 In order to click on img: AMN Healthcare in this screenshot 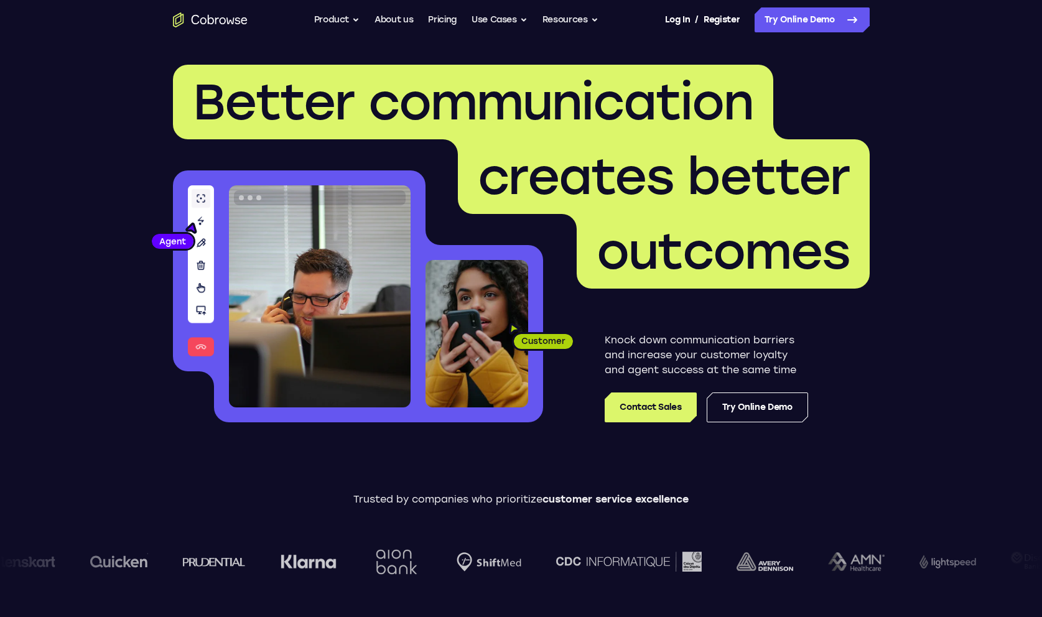, I will do `click(856, 562)`.